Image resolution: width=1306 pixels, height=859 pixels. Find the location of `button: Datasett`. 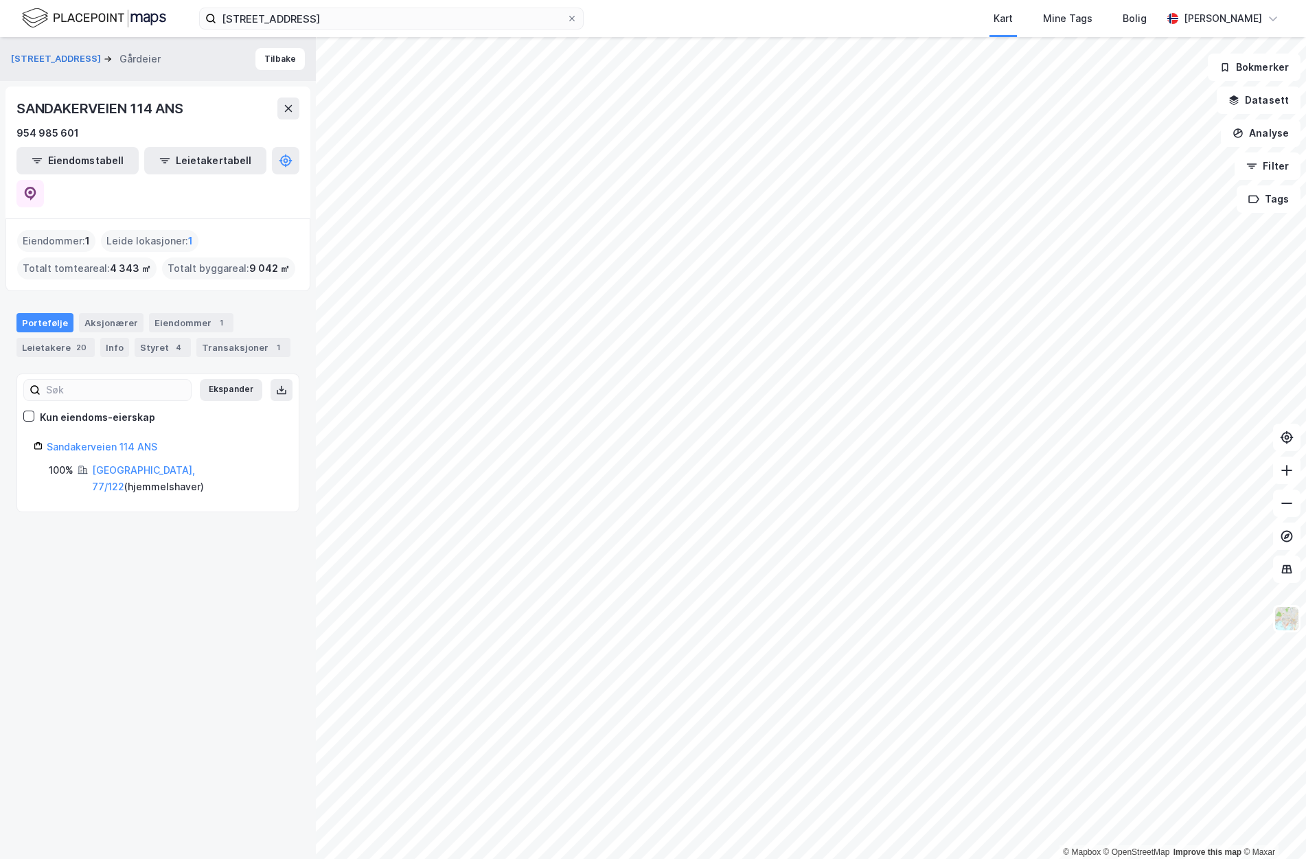

button: Datasett is located at coordinates (1259, 100).